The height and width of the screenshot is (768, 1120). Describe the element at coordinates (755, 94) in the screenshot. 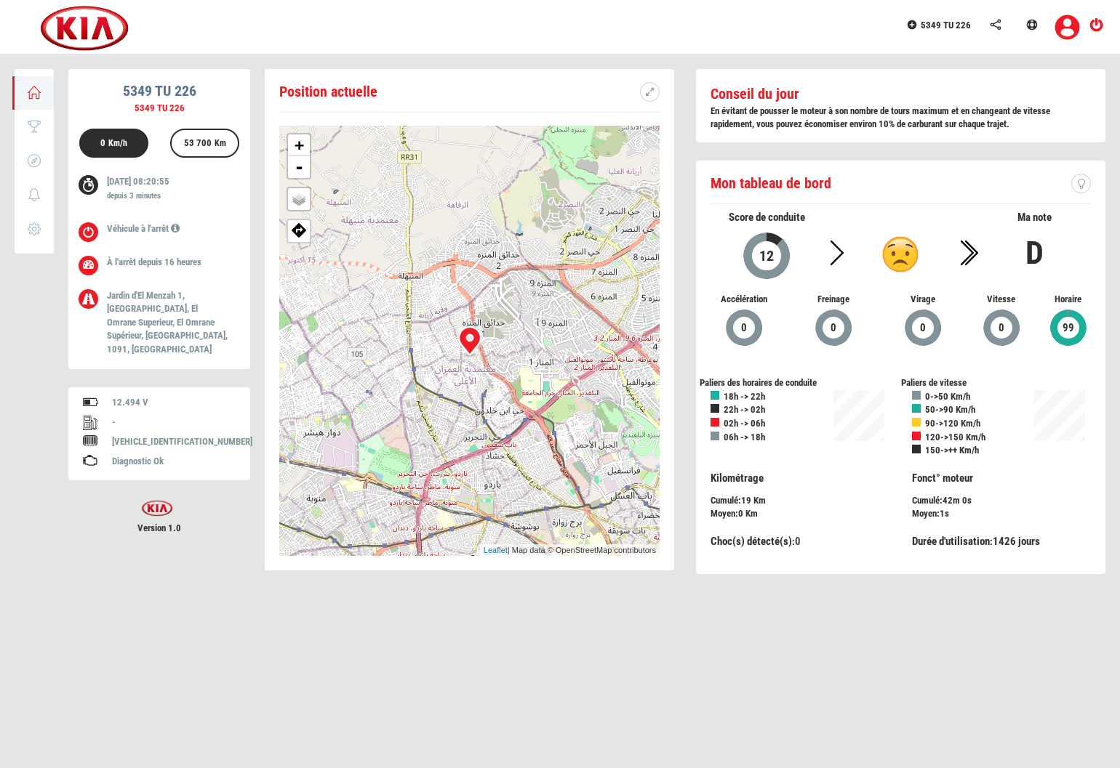

I see `b: Conseil du jour` at that location.